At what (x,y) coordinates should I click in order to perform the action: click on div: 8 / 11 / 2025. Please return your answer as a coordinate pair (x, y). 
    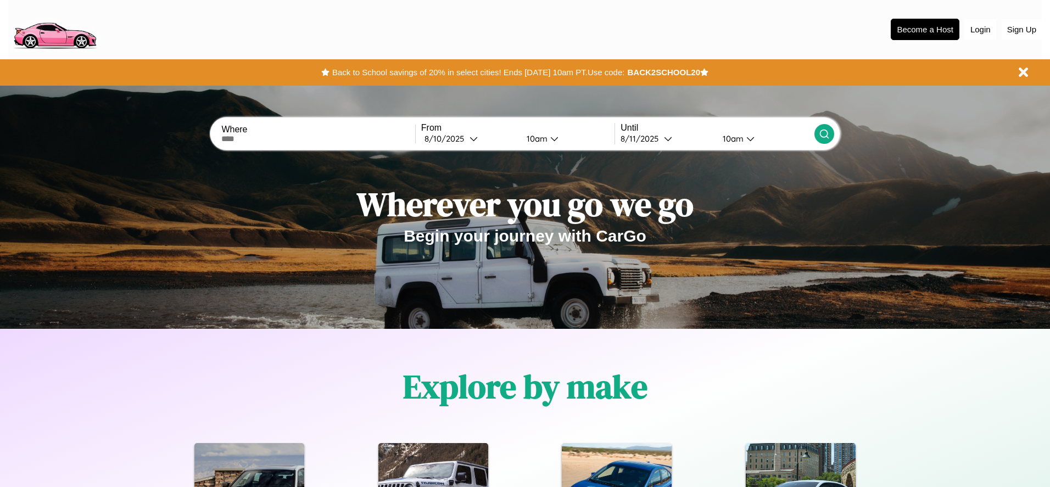
    Looking at the image, I should click on (642, 138).